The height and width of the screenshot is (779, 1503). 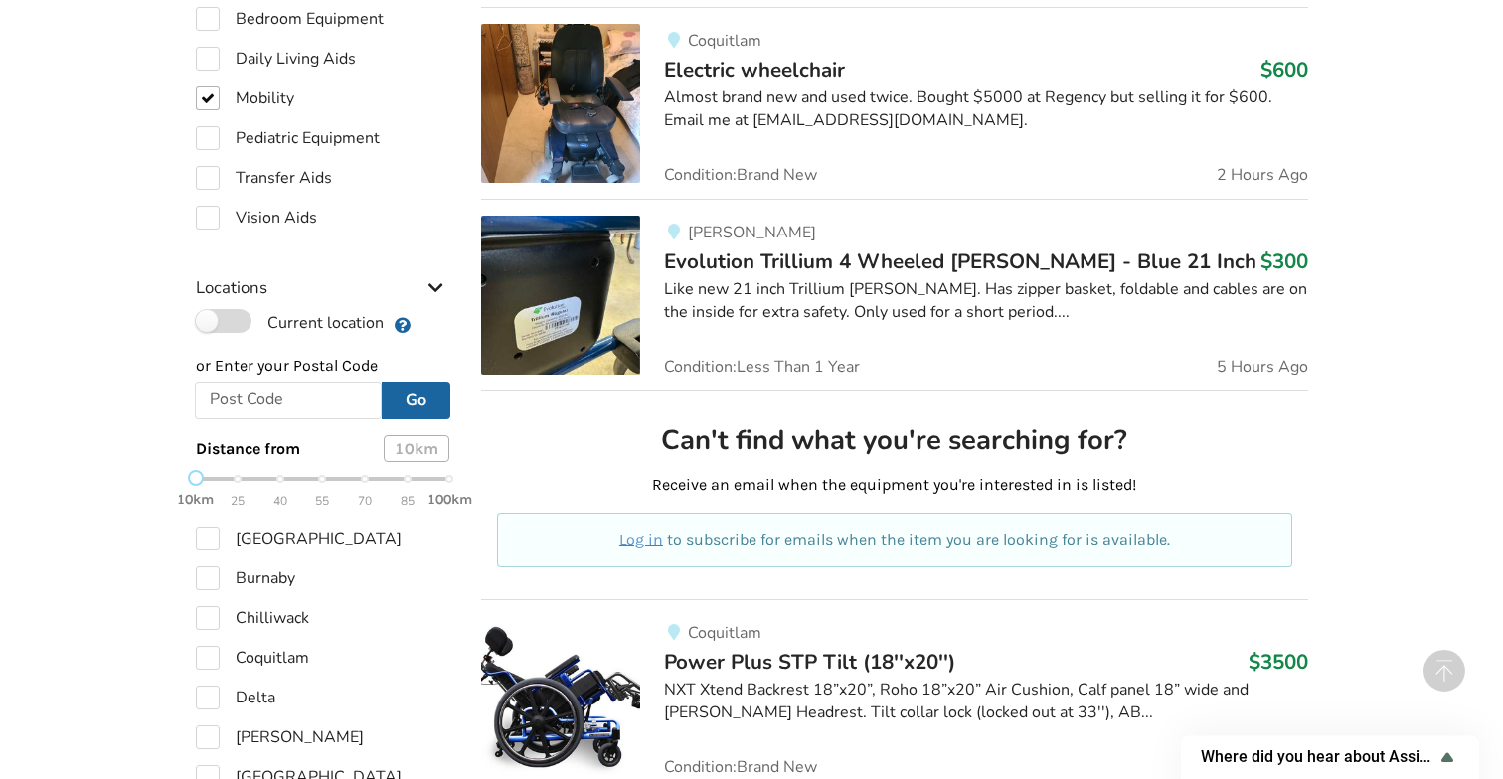 I want to click on h2: Can't find what you're searching for?, so click(x=894, y=440).